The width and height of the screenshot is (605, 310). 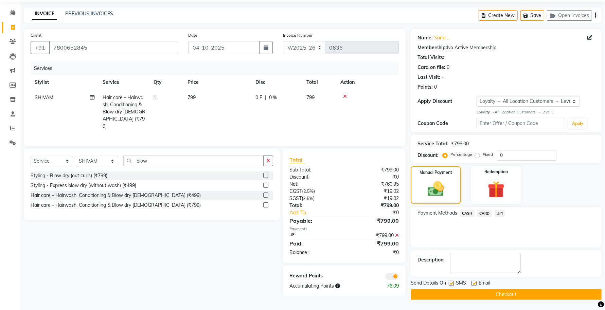 I want to click on span: 1, so click(x=155, y=97).